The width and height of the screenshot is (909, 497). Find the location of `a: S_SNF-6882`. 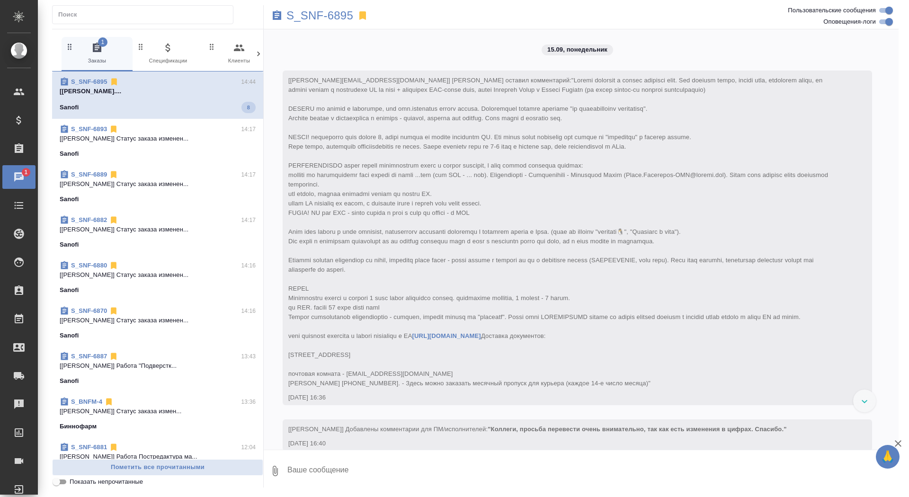

a: S_SNF-6882 is located at coordinates (89, 220).